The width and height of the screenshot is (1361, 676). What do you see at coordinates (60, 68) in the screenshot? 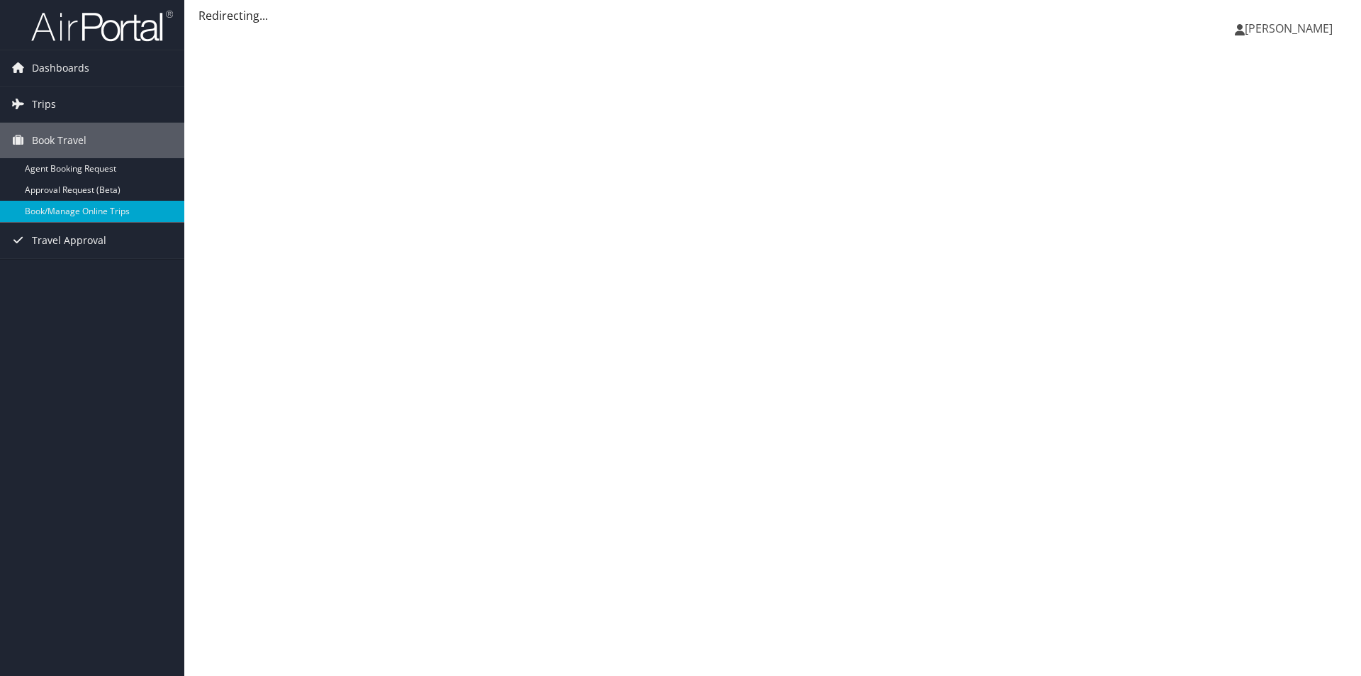
I see `span: Dashboards` at bounding box center [60, 68].